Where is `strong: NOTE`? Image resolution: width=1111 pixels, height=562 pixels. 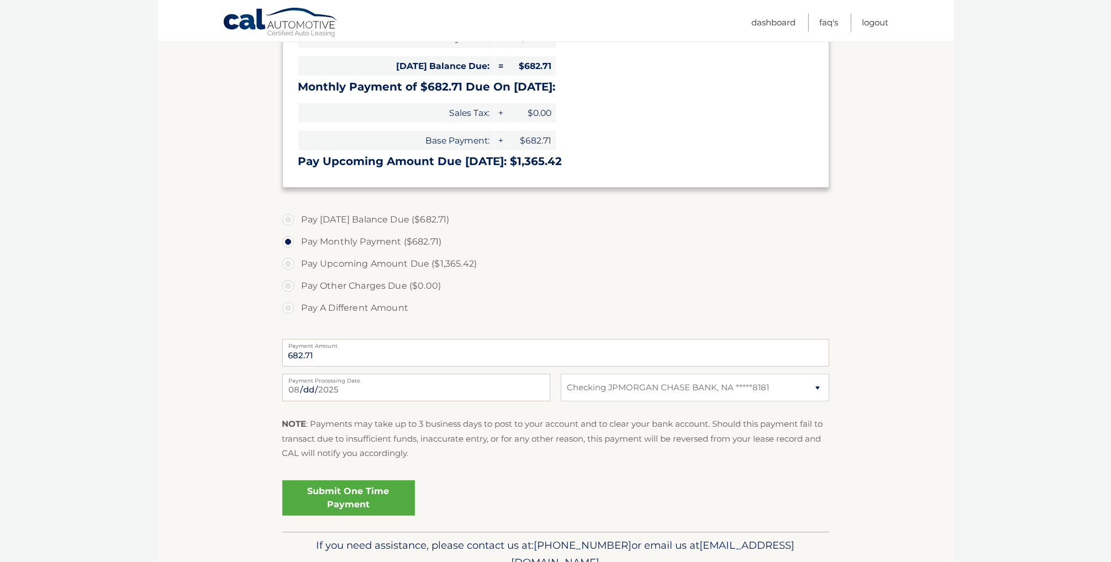 strong: NOTE is located at coordinates (294, 424).